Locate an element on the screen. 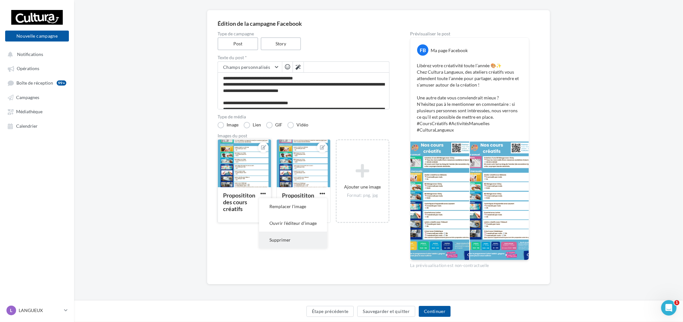 The width and height of the screenshot is (683, 322). p: Libérez votre créativité toute l’année 🎨✨ Chez Cultura Langueux, des ateliers créatifs vous atten... is located at coordinates (470, 98).